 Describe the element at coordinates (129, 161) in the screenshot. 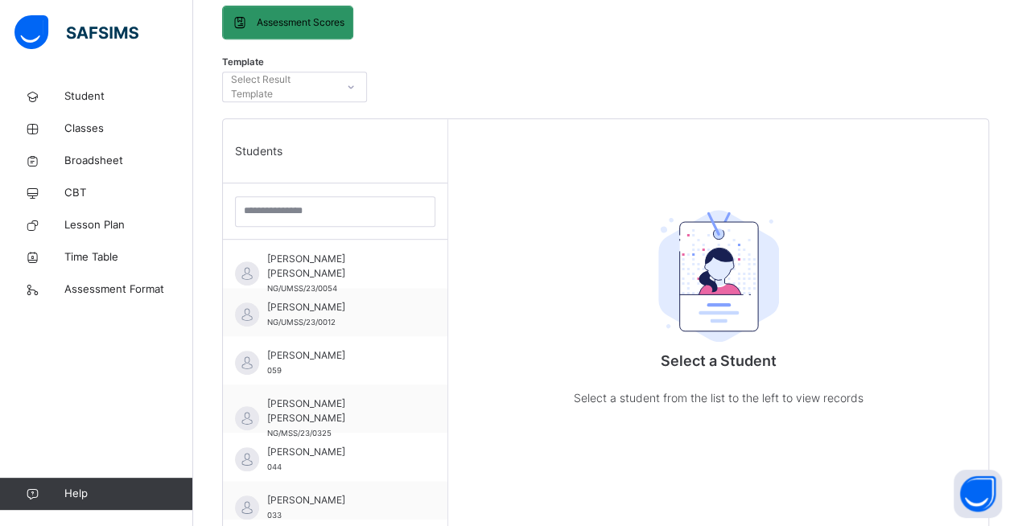

I see `span: Broadsheet` at that location.